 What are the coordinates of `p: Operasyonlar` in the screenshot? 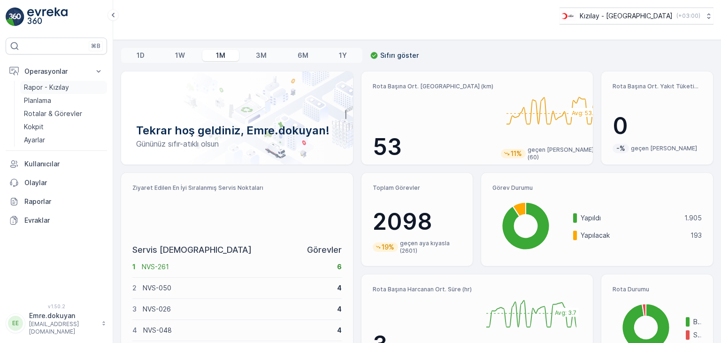 It's located at (56, 71).